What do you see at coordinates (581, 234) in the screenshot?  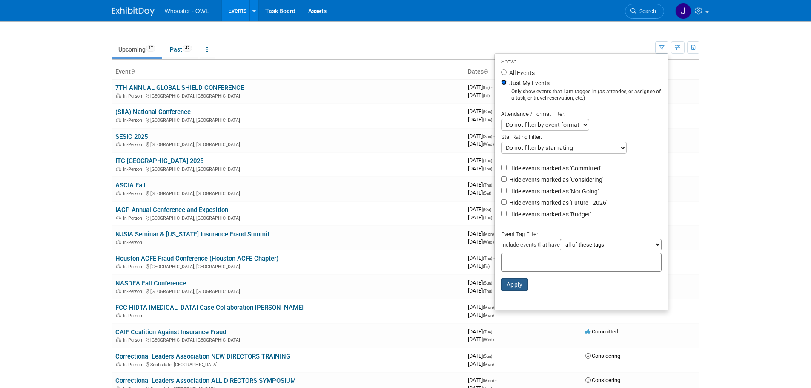 I see `div: Event Tag Filter:` at bounding box center [581, 234].